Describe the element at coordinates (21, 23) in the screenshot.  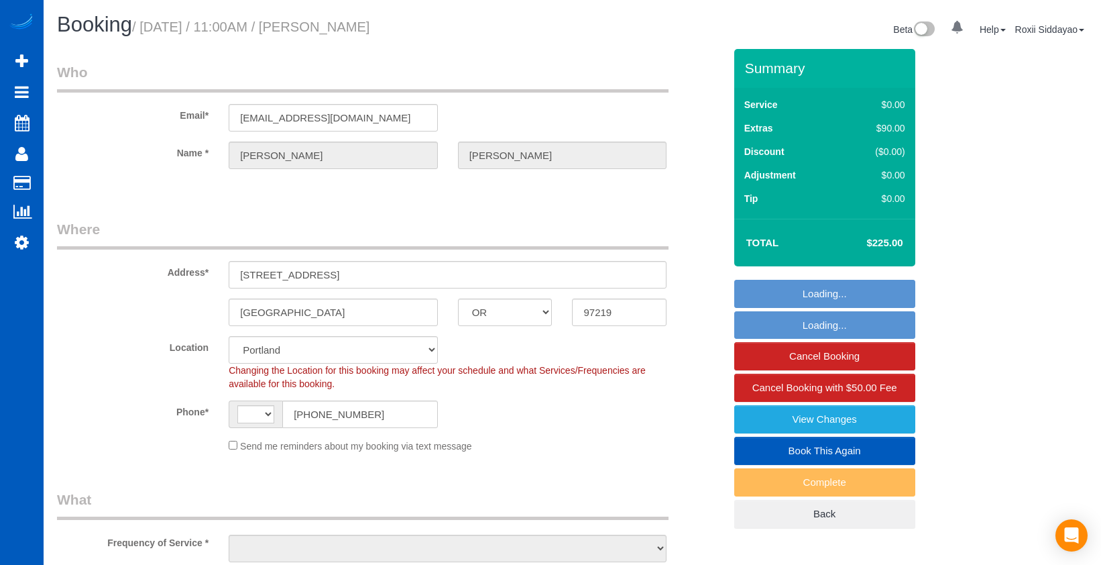
I see `a: Automaid Logo` at that location.